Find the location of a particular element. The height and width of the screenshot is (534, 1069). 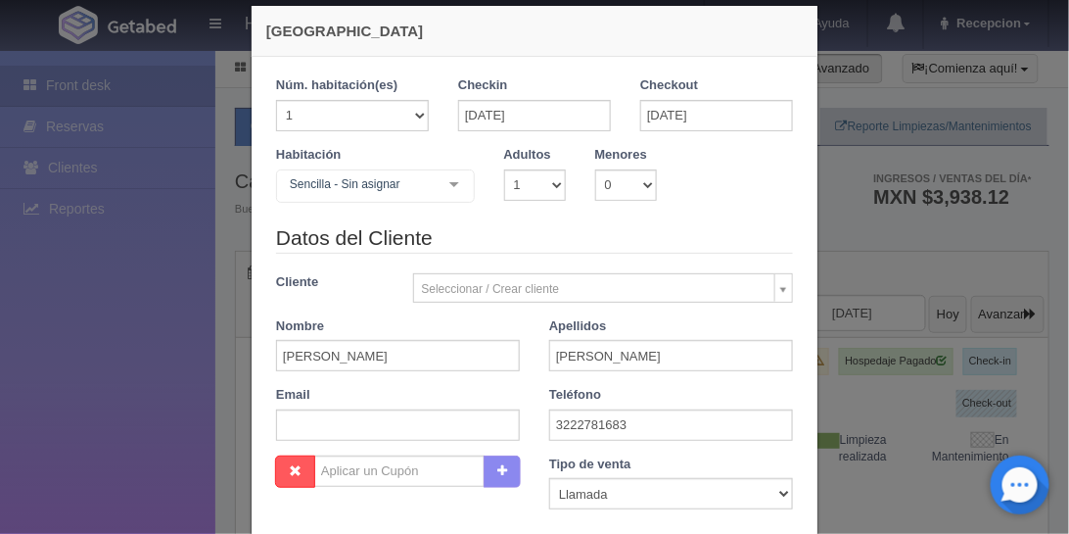

label: Checkin is located at coordinates (483, 85).